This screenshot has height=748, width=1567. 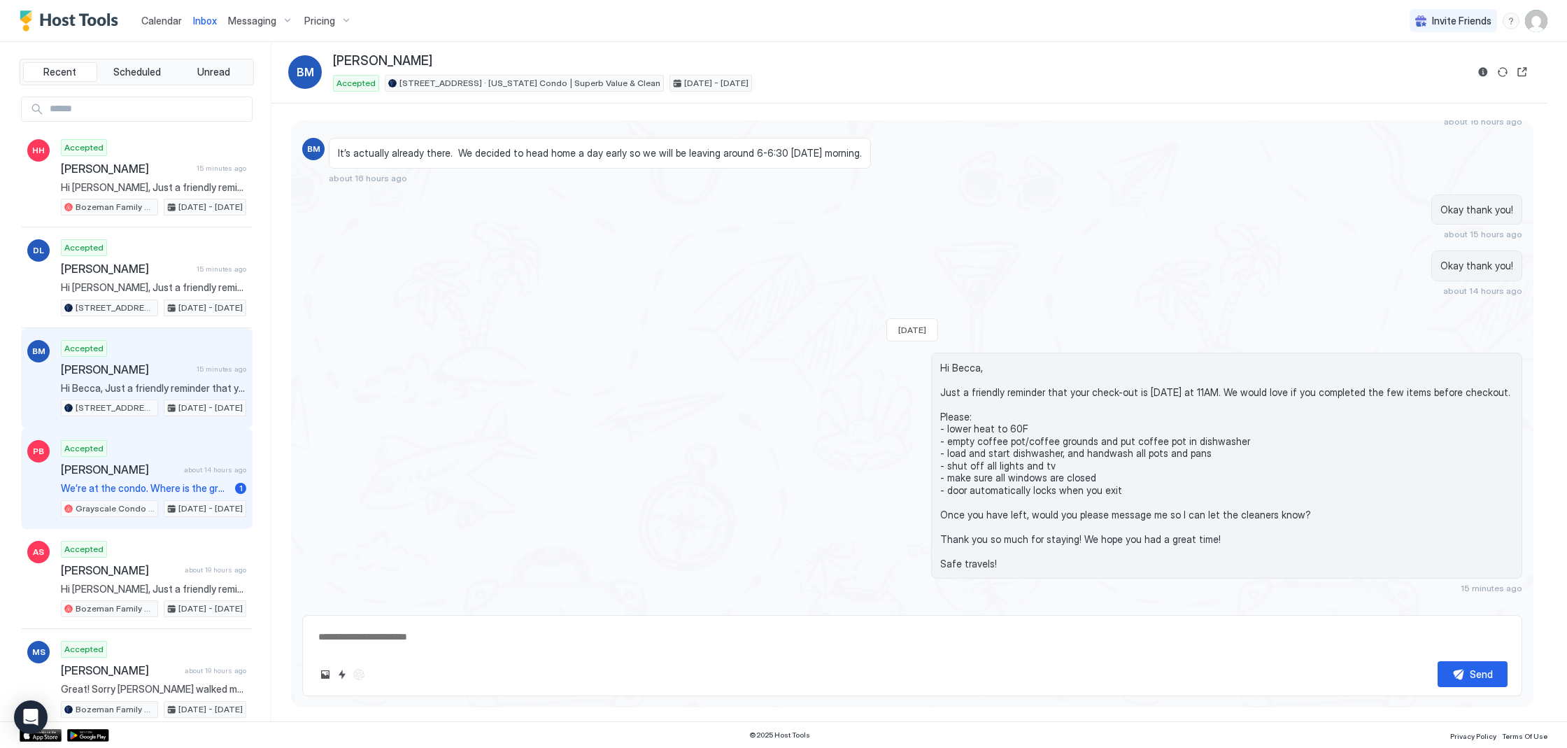 What do you see at coordinates (136, 72) in the screenshot?
I see `div: tab-group` at bounding box center [136, 72].